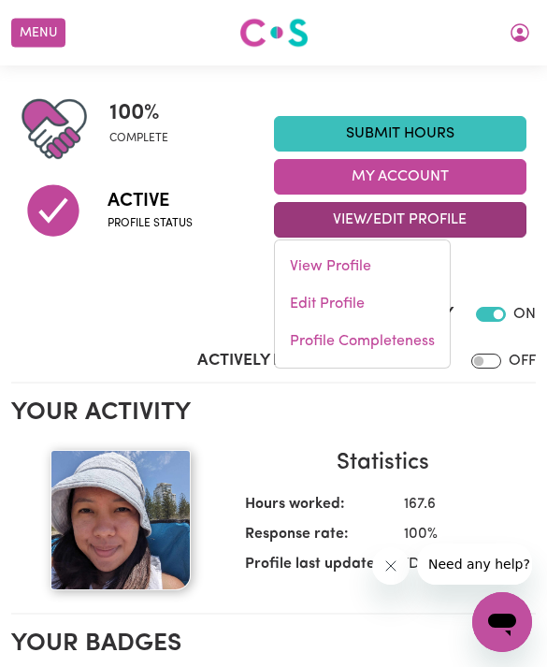  What do you see at coordinates (274, 33) in the screenshot?
I see `img: Careseekers logo` at bounding box center [274, 33].